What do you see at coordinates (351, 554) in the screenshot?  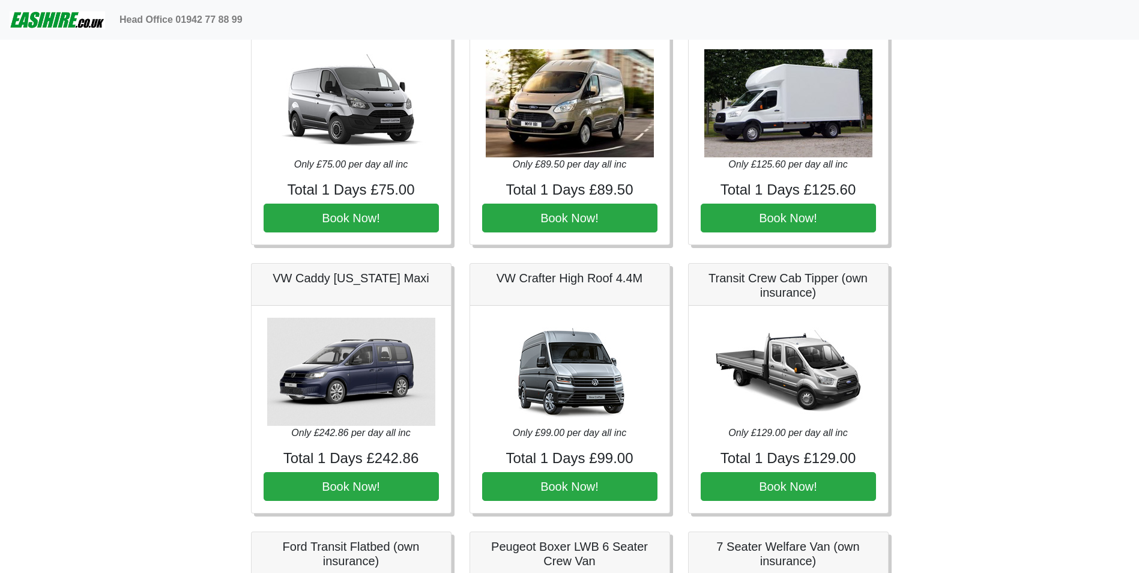 I see `h5: Ford Transit Flatbed (own insurance)` at bounding box center [351, 554].